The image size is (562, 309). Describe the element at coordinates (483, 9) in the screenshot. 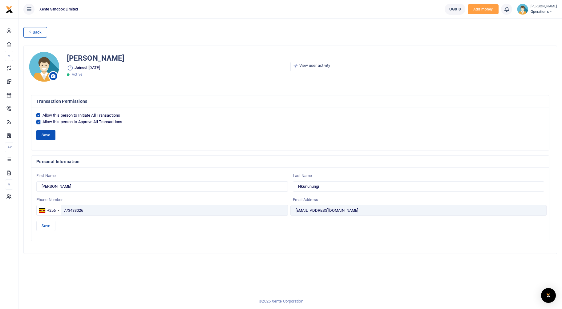

I see `a: Add money` at that location.